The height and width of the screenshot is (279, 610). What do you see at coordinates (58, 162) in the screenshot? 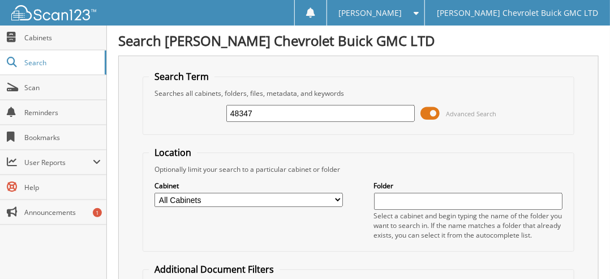
I see `span: User Reports` at bounding box center [58, 162].